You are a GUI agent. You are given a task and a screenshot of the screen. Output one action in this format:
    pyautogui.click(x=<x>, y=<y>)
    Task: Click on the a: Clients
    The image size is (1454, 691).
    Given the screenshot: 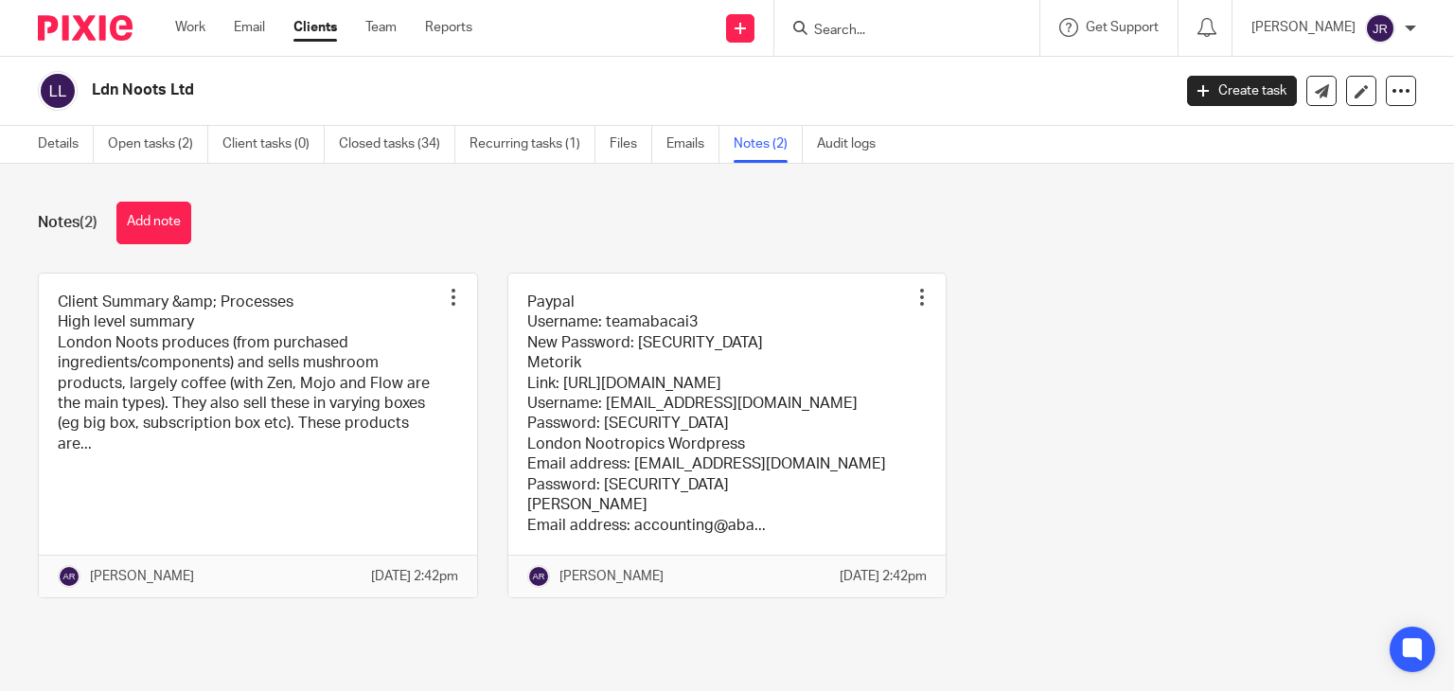 What is the action you would take?
    pyautogui.click(x=315, y=27)
    